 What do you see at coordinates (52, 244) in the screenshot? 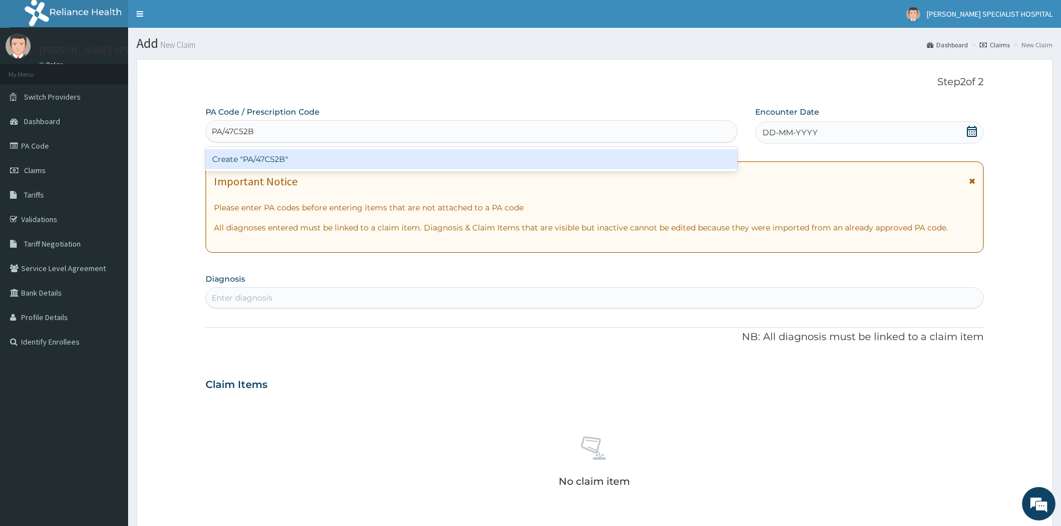
I see `span: Tariff Negotiation` at bounding box center [52, 244].